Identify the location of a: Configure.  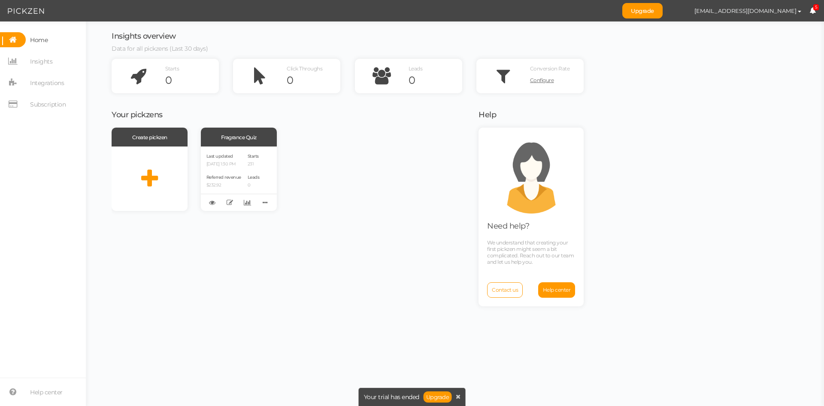
(557, 80).